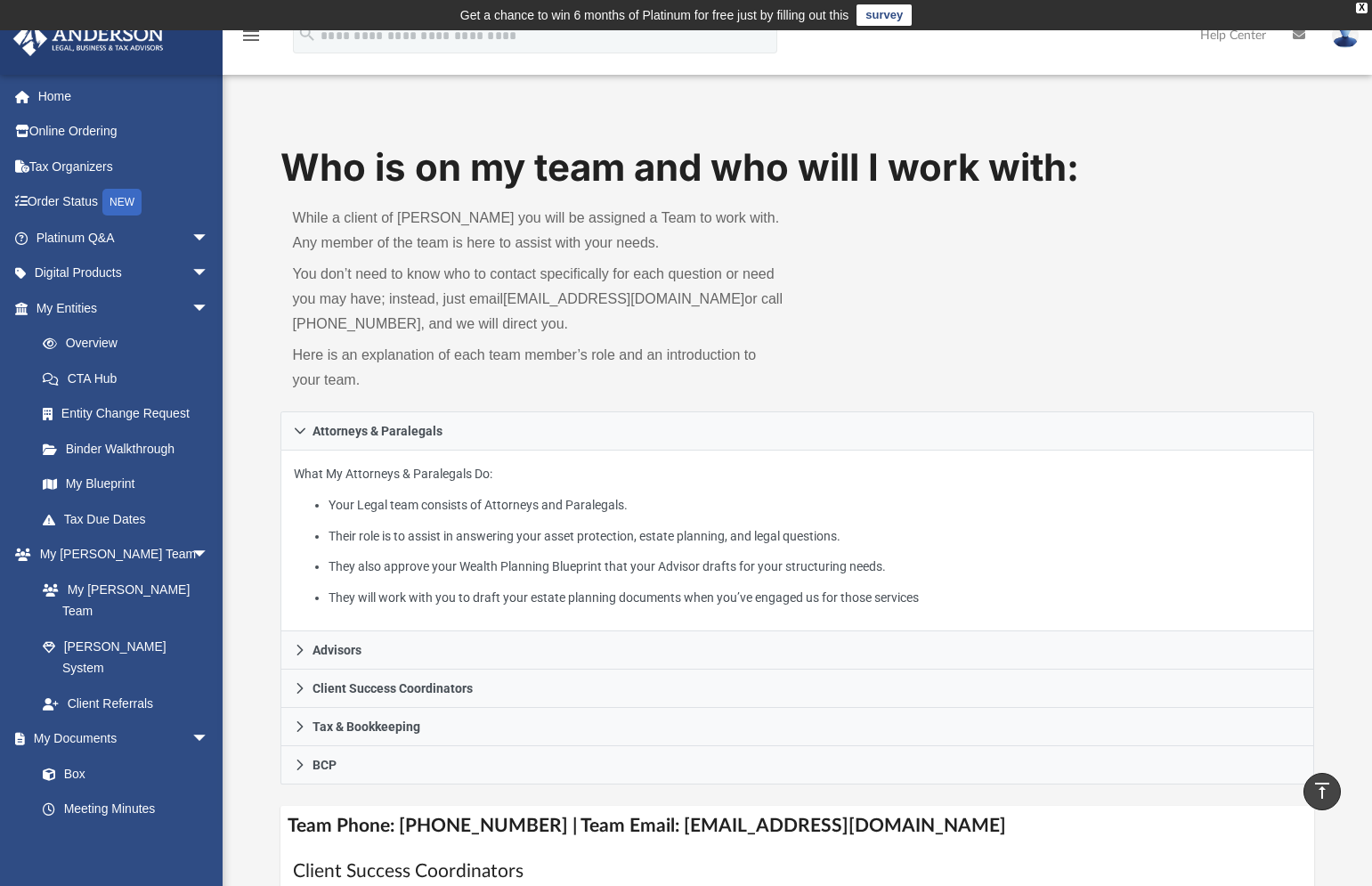 This screenshot has height=886, width=1372. What do you see at coordinates (123, 166) in the screenshot?
I see `a: Tax Organizers` at bounding box center [123, 166].